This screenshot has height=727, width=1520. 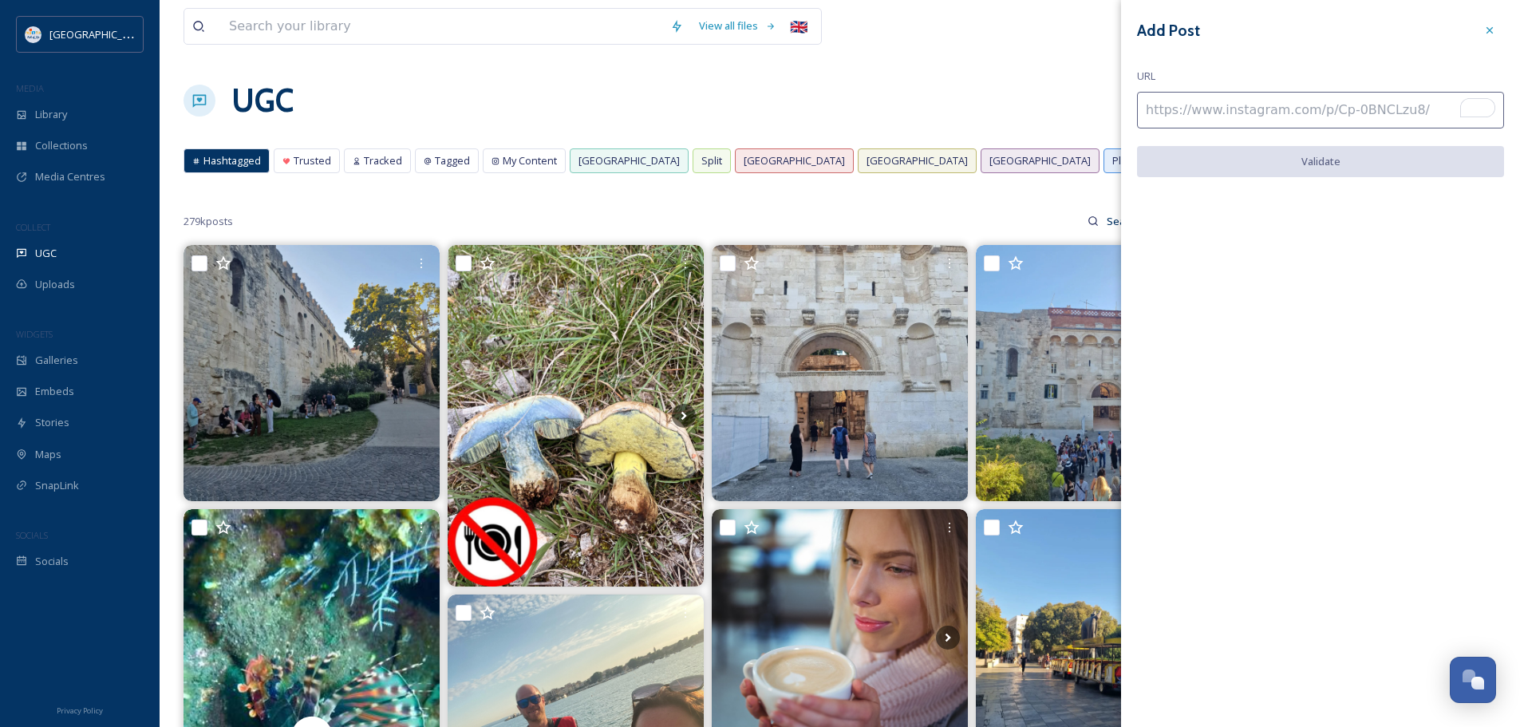 I want to click on span: Library, so click(x=51, y=114).